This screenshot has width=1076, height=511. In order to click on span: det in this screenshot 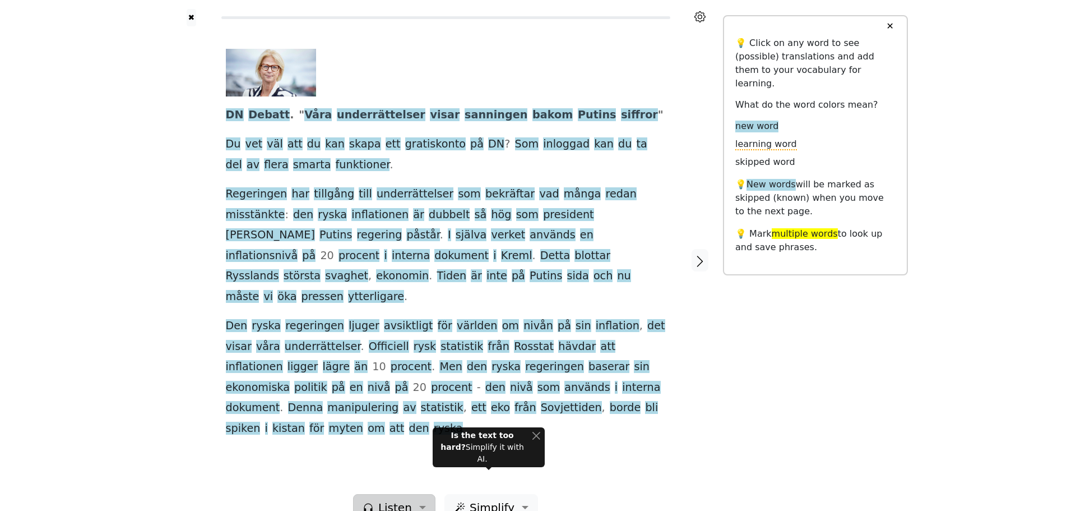, I will do `click(656, 326)`.